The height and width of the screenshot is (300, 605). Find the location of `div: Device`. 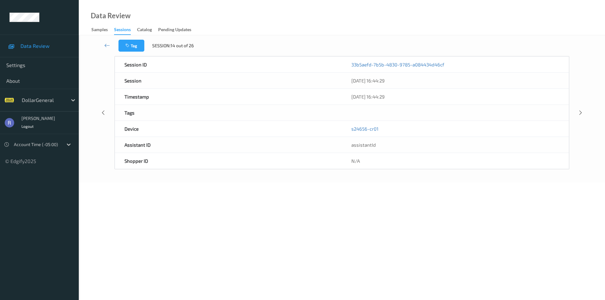

div: Device is located at coordinates (228, 129).